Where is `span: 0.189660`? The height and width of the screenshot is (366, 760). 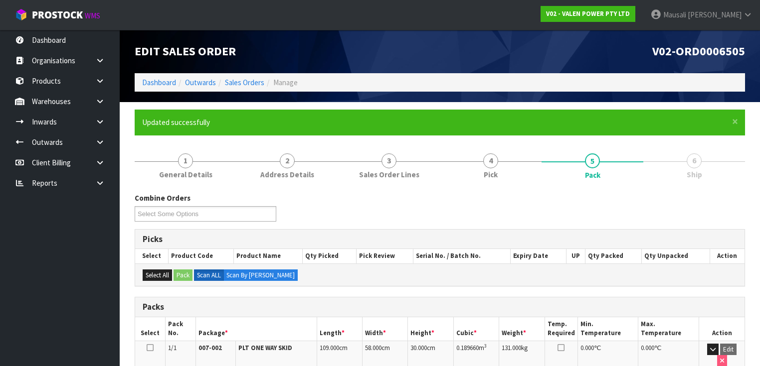 span: 0.189660 is located at coordinates (467, 348).